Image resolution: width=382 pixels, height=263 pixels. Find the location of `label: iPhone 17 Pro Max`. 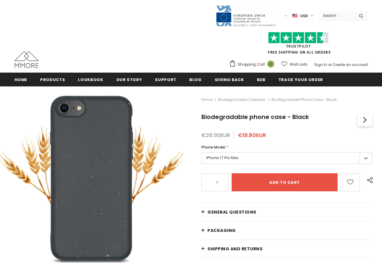

label: iPhone 17 Pro Max is located at coordinates (286, 158).